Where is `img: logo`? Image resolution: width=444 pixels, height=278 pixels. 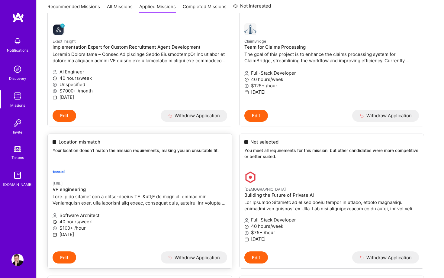 img: logo is located at coordinates (18, 18).